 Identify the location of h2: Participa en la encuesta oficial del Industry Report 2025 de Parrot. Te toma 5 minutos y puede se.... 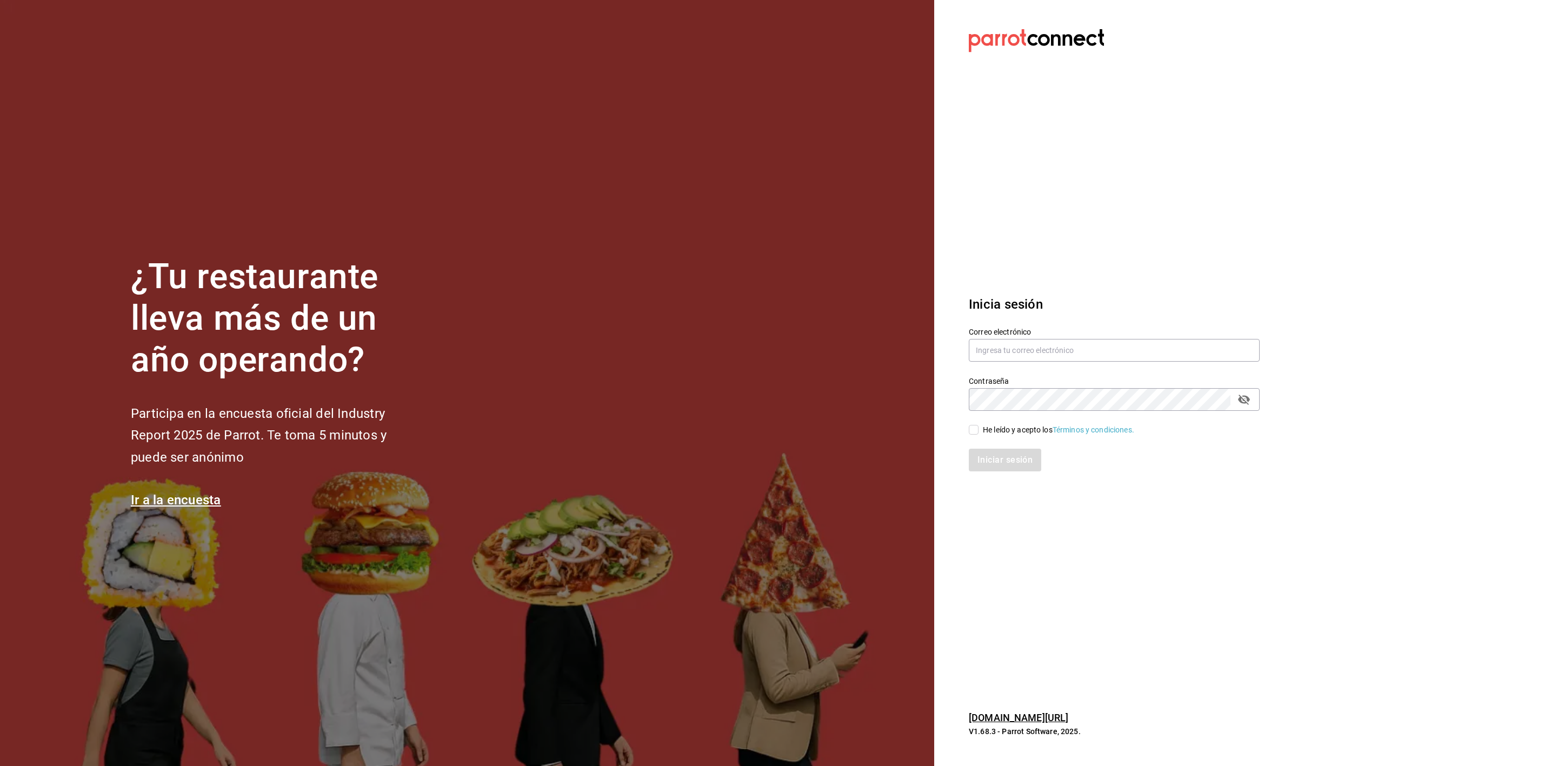
(277, 436).